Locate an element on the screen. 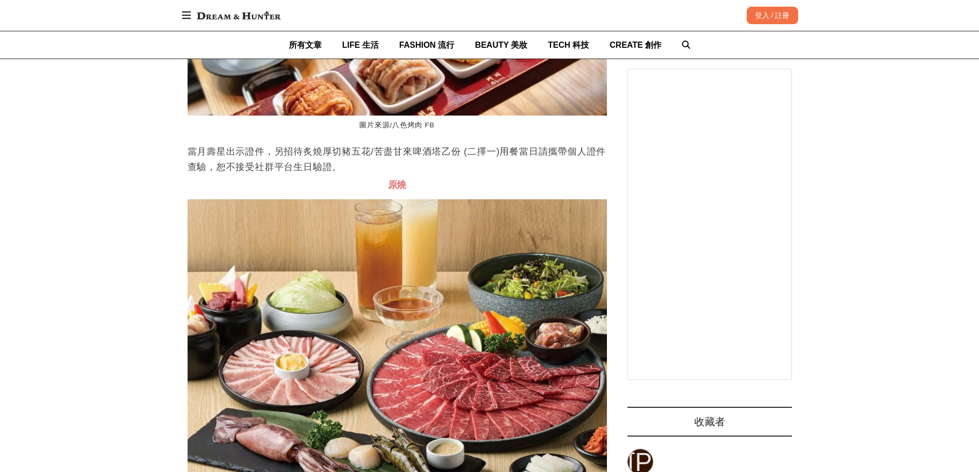  figcaption: 圖片來源/八色烤肉 FB is located at coordinates (397, 125).